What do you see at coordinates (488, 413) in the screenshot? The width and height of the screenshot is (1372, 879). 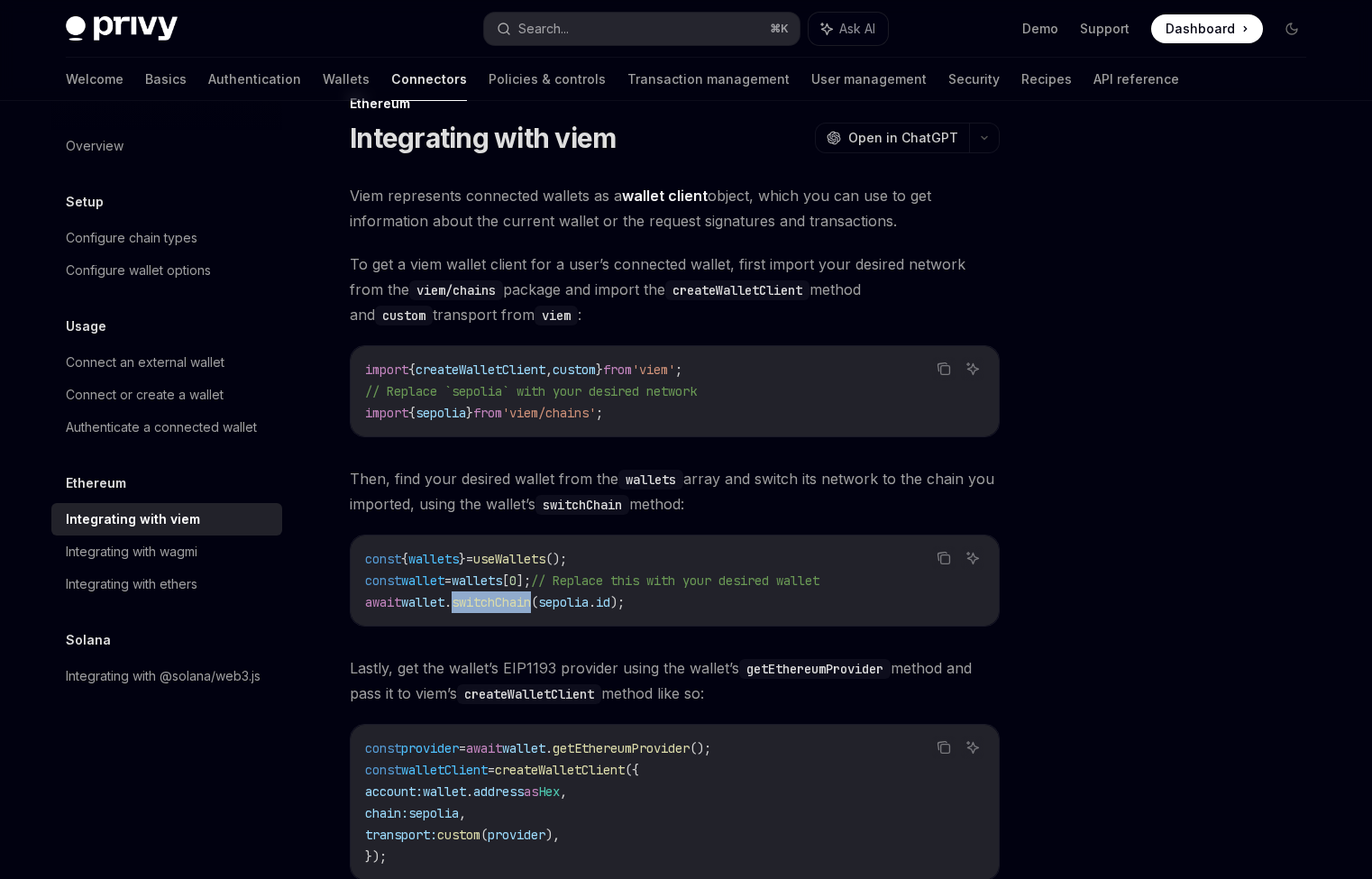 I see `span: from` at bounding box center [488, 413].